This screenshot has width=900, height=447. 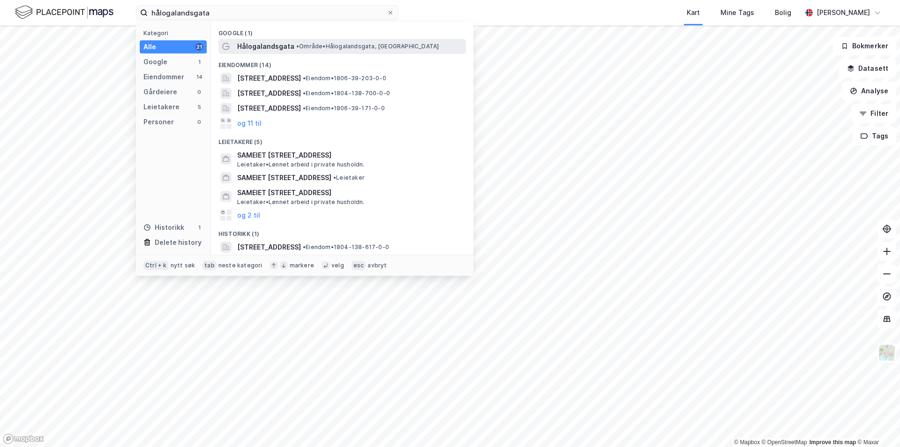 I want to click on span: Eiendom • 1806-39-171-0-0, so click(x=344, y=108).